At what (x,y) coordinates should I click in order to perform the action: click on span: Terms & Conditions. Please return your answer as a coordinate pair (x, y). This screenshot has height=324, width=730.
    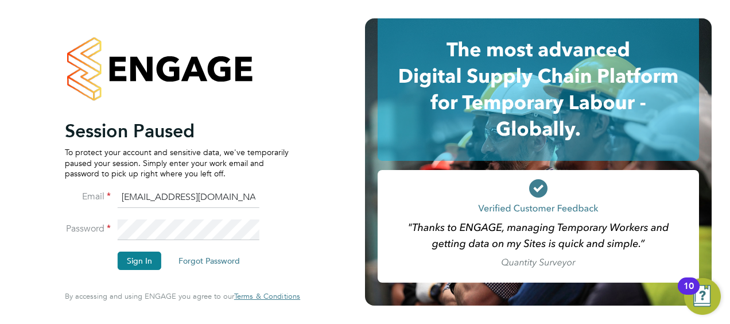
    Looking at the image, I should click on (267, 295).